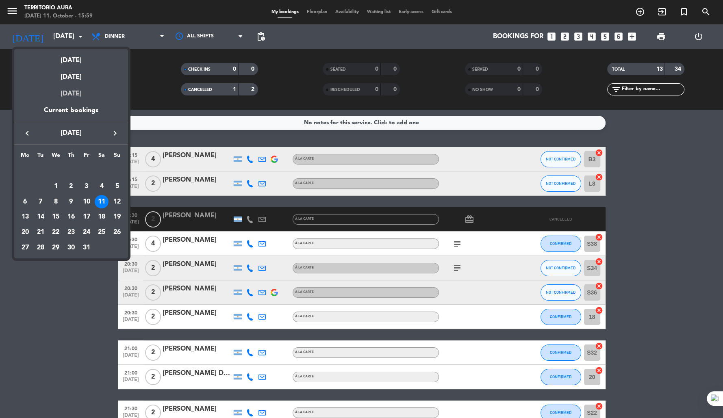  What do you see at coordinates (25, 248) in the screenshot?
I see `td: October 27, 2025` at bounding box center [25, 248].